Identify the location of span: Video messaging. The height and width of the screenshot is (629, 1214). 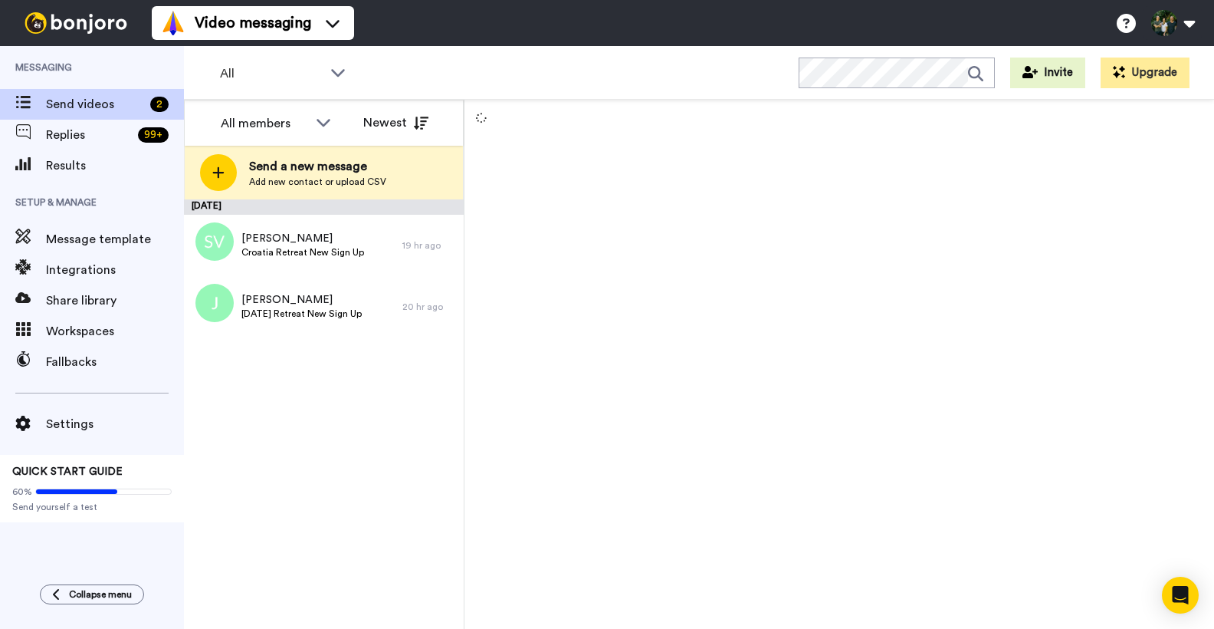
(253, 23).